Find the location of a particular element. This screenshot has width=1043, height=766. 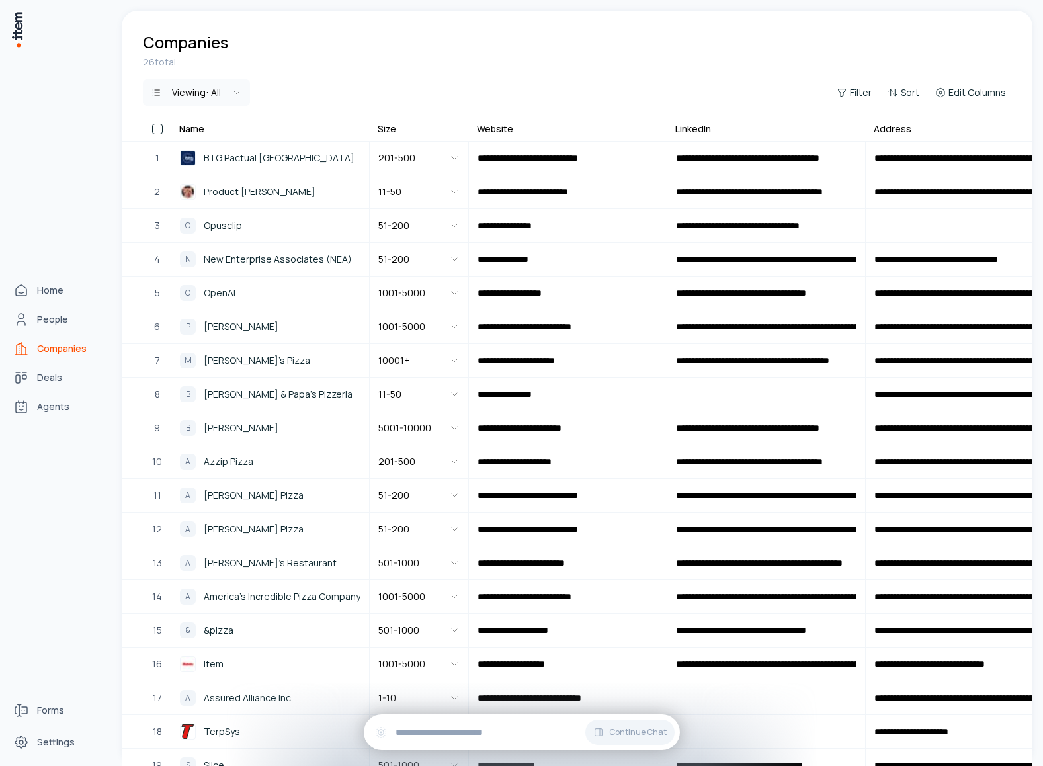

span: Opusclip is located at coordinates (223, 226).